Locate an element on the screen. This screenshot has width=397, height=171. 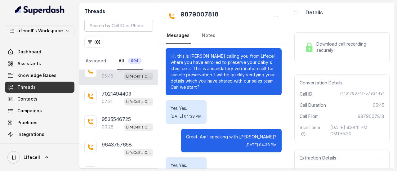
a: All994 is located at coordinates (130, 61).